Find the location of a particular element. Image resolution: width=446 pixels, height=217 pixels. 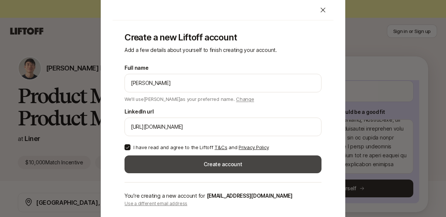

label: LinkedIn url is located at coordinates (139, 112).